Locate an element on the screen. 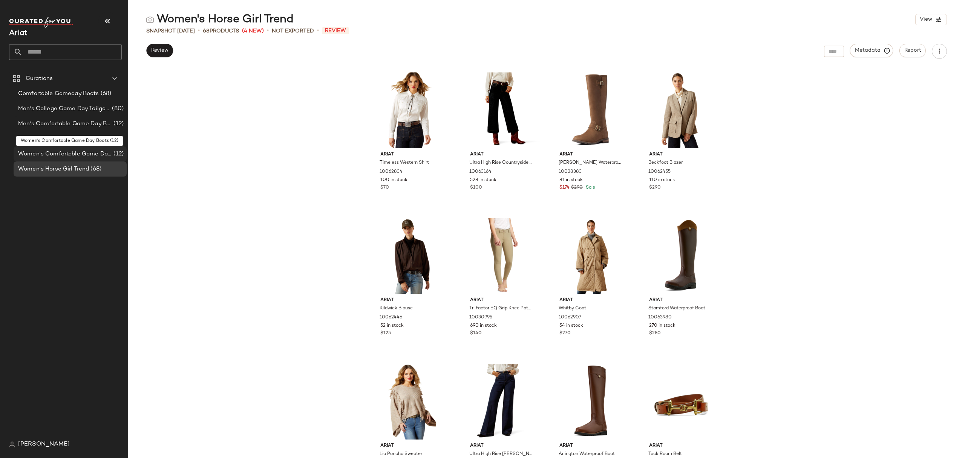 The width and height of the screenshot is (965, 458). span: 110 in stock is located at coordinates (662, 180).